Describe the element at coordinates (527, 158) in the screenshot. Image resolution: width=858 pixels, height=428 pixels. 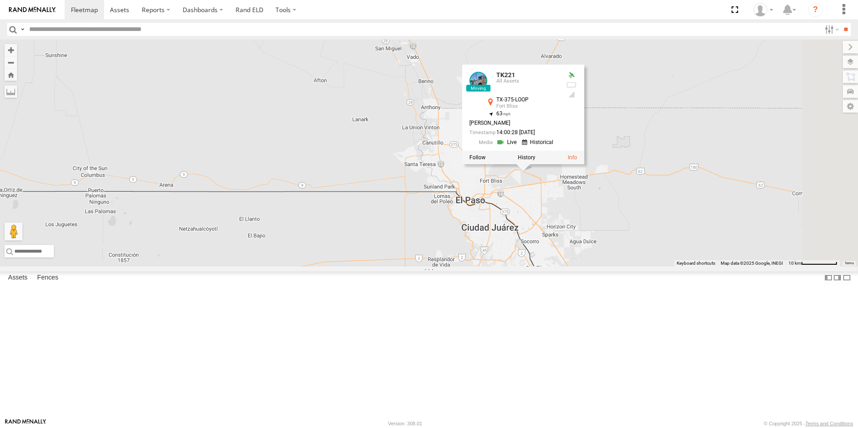
I see `label: View Asset History` at that location.